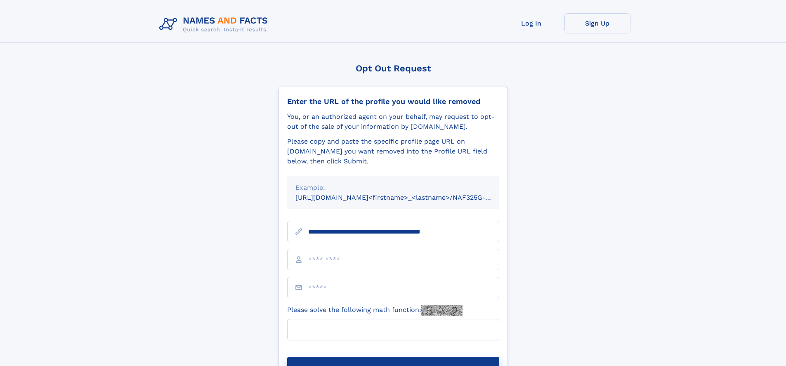 Image resolution: width=786 pixels, height=366 pixels. Describe the element at coordinates (393, 102) in the screenshot. I see `div: Enter the URL of the profile you would like removed` at that location.